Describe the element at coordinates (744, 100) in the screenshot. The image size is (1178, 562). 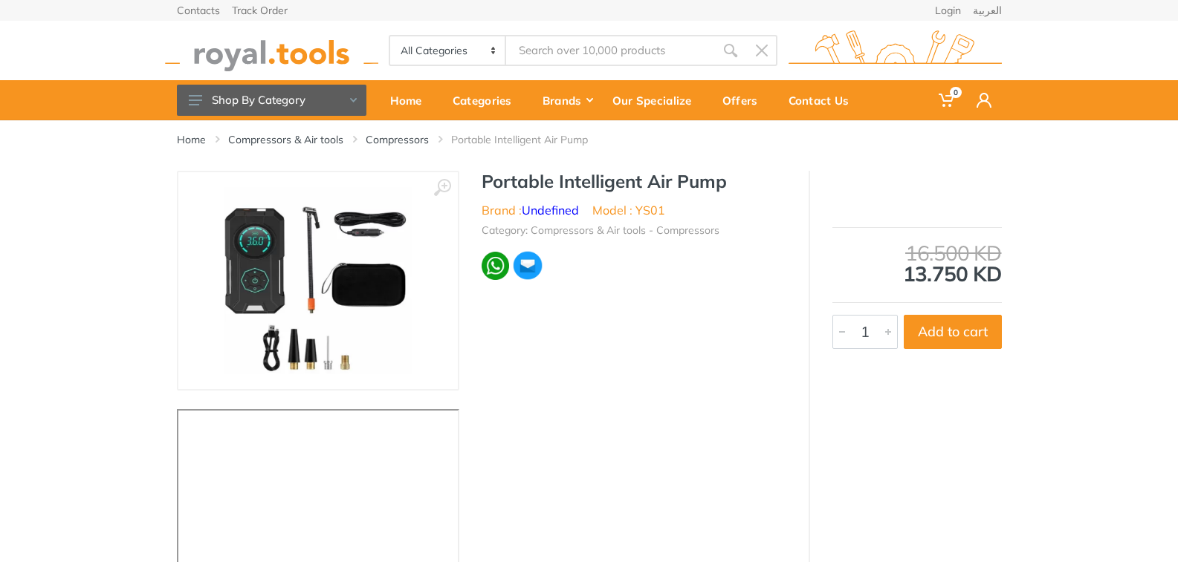
I see `a: Offers` at that location.